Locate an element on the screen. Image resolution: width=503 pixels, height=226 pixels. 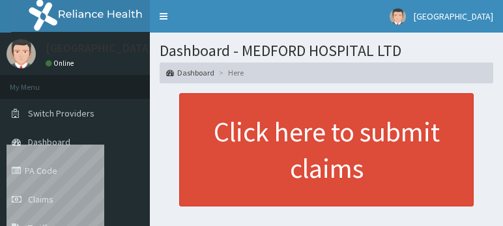
a: Click here to submit claims is located at coordinates (326, 150).